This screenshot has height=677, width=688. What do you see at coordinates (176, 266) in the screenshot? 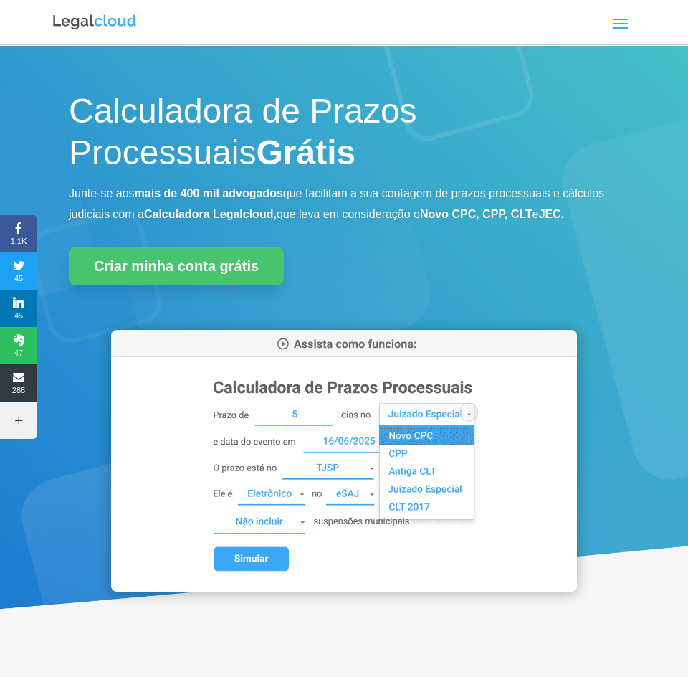
I see `a: Criar minha conta grátis` at bounding box center [176, 266].